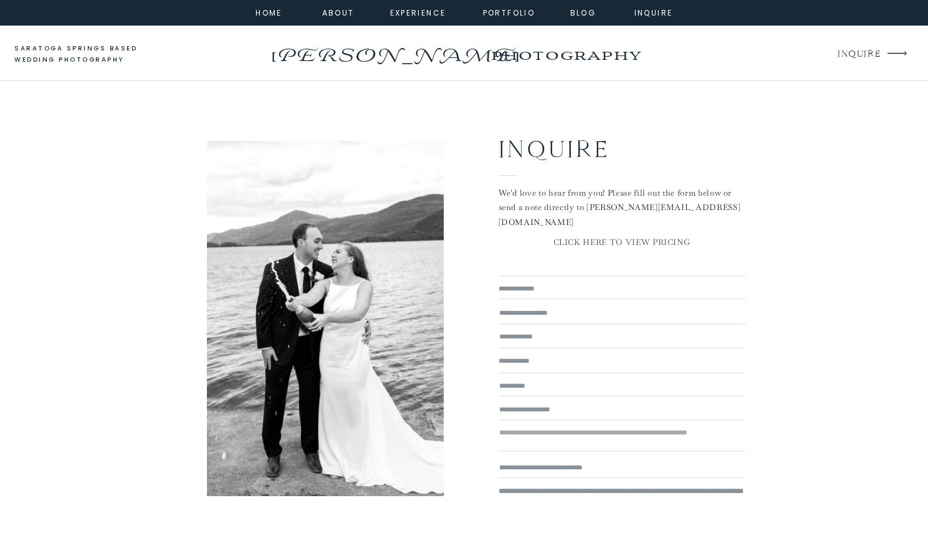 This screenshot has height=546, width=928. I want to click on nav: portfolio, so click(509, 12).